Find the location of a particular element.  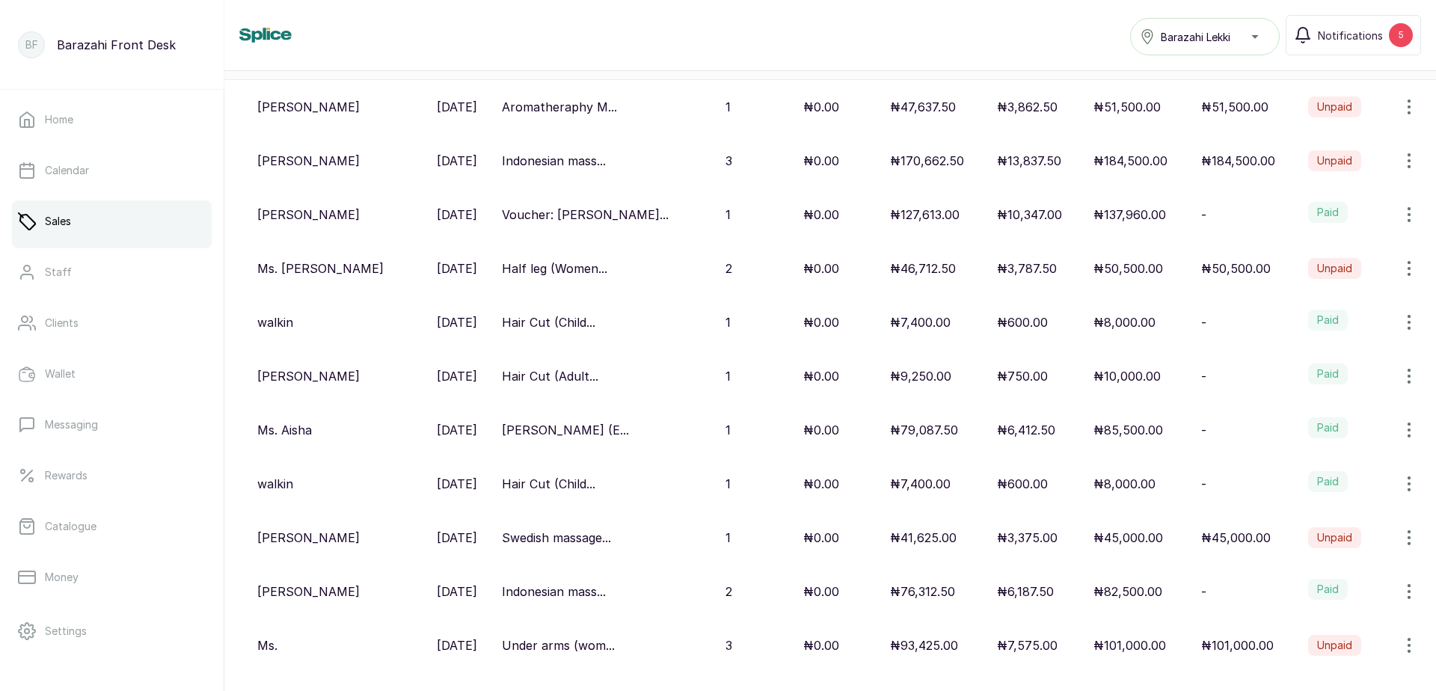

p: Hair Cut (Child... is located at coordinates (548, 484).